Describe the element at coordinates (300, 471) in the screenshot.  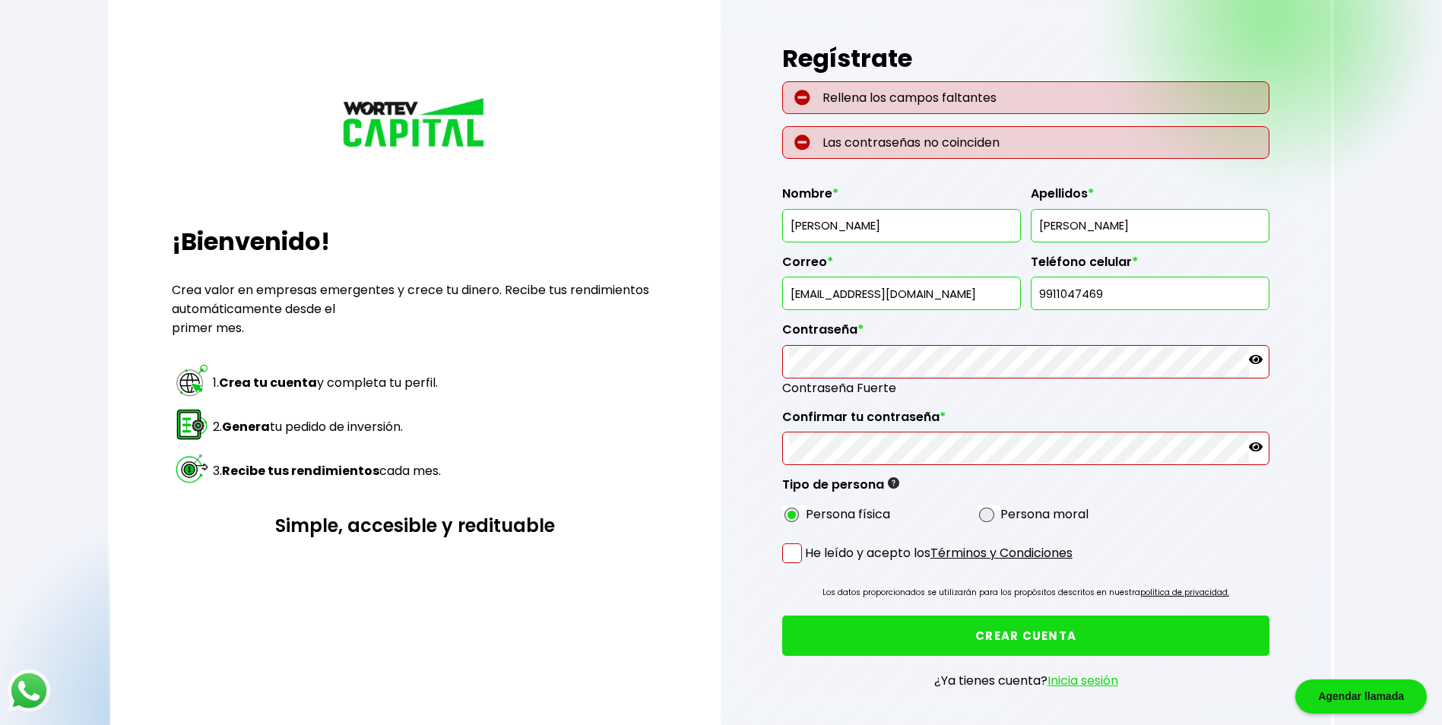
I see `strong: Recibe tus rendimientos` at that location.